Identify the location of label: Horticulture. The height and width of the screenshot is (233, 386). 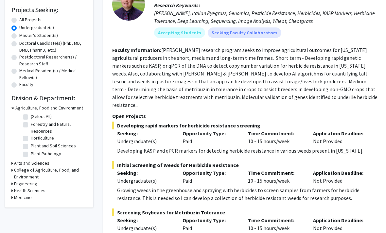
(42, 138).